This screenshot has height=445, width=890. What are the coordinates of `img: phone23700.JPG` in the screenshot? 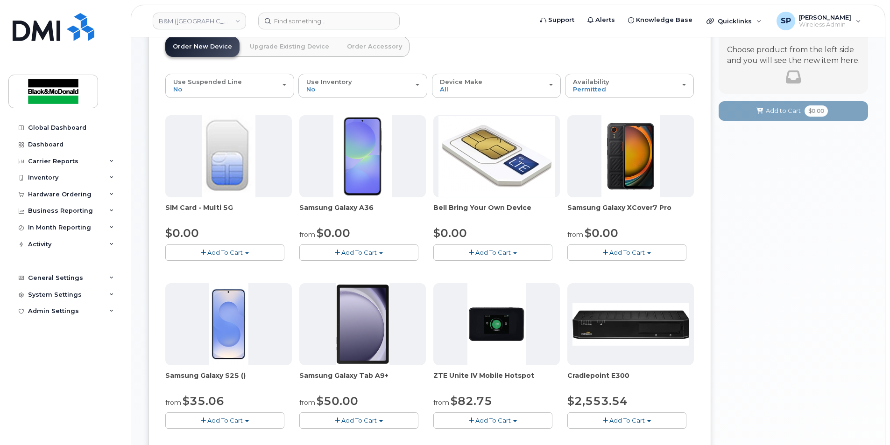 It's located at (631, 324).